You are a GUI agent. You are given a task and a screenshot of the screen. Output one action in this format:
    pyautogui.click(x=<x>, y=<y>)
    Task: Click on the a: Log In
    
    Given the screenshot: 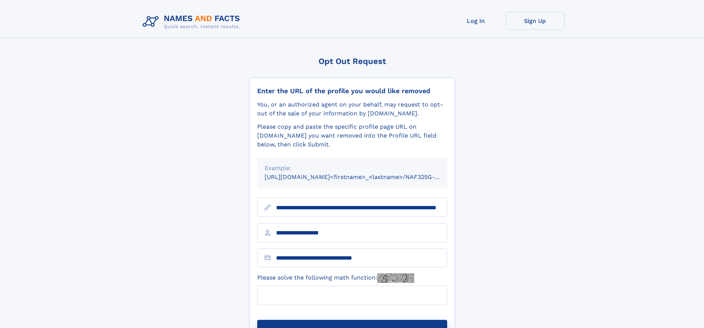 What is the action you would take?
    pyautogui.click(x=476, y=21)
    